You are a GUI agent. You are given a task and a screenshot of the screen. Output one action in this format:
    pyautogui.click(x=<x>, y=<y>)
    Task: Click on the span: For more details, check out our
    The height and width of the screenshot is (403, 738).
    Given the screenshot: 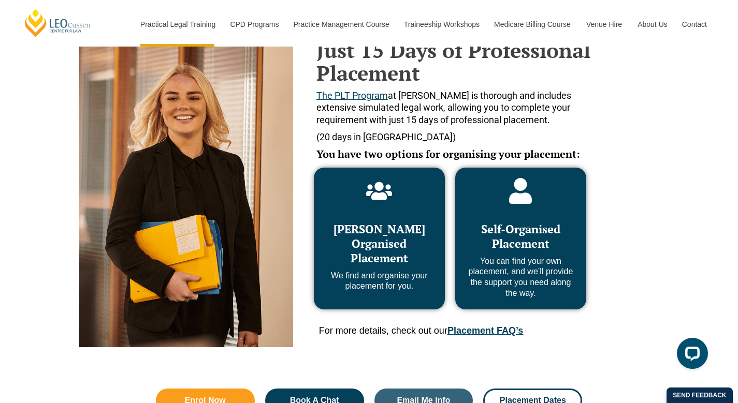 What is the action you would take?
    pyautogui.click(x=421, y=331)
    